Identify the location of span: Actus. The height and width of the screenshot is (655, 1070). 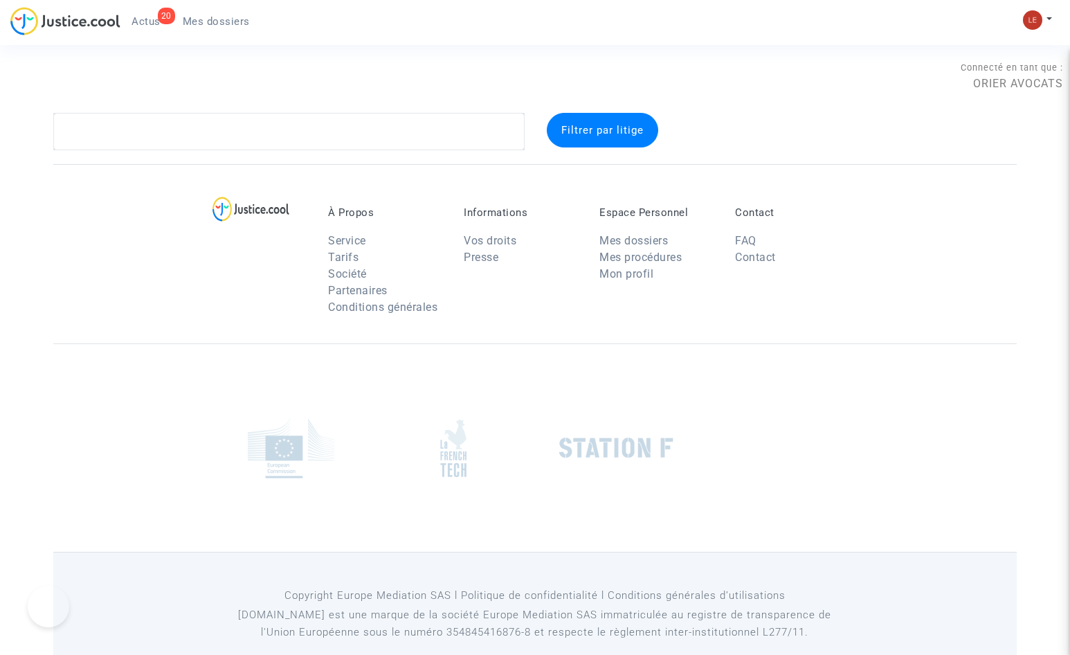
(146, 21).